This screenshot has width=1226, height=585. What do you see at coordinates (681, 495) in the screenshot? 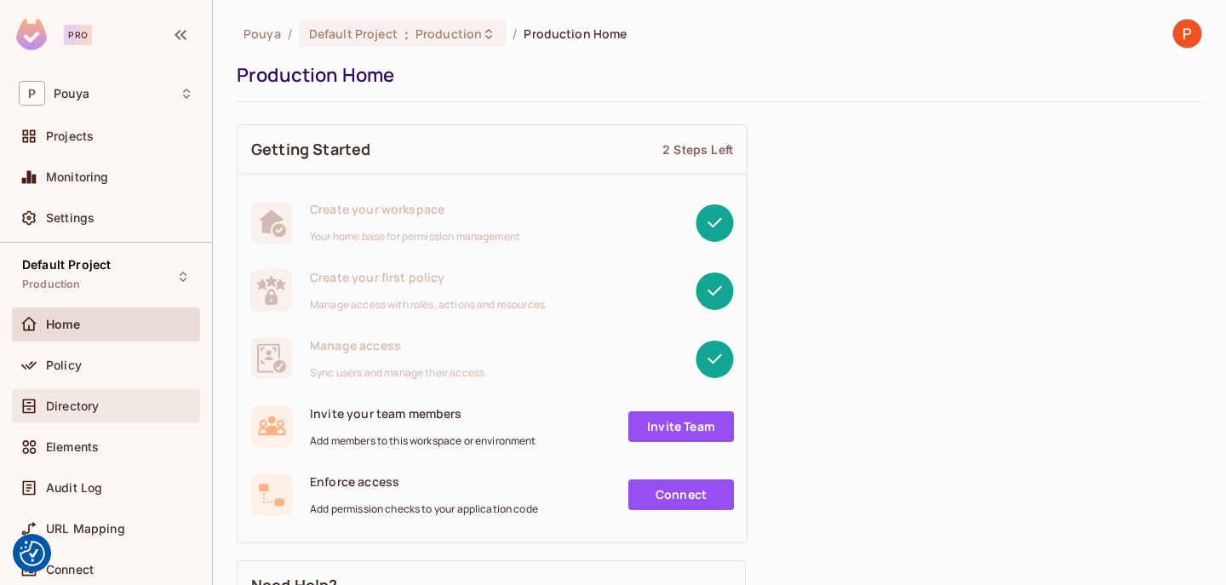
I see `a: Connect` at bounding box center [681, 495].